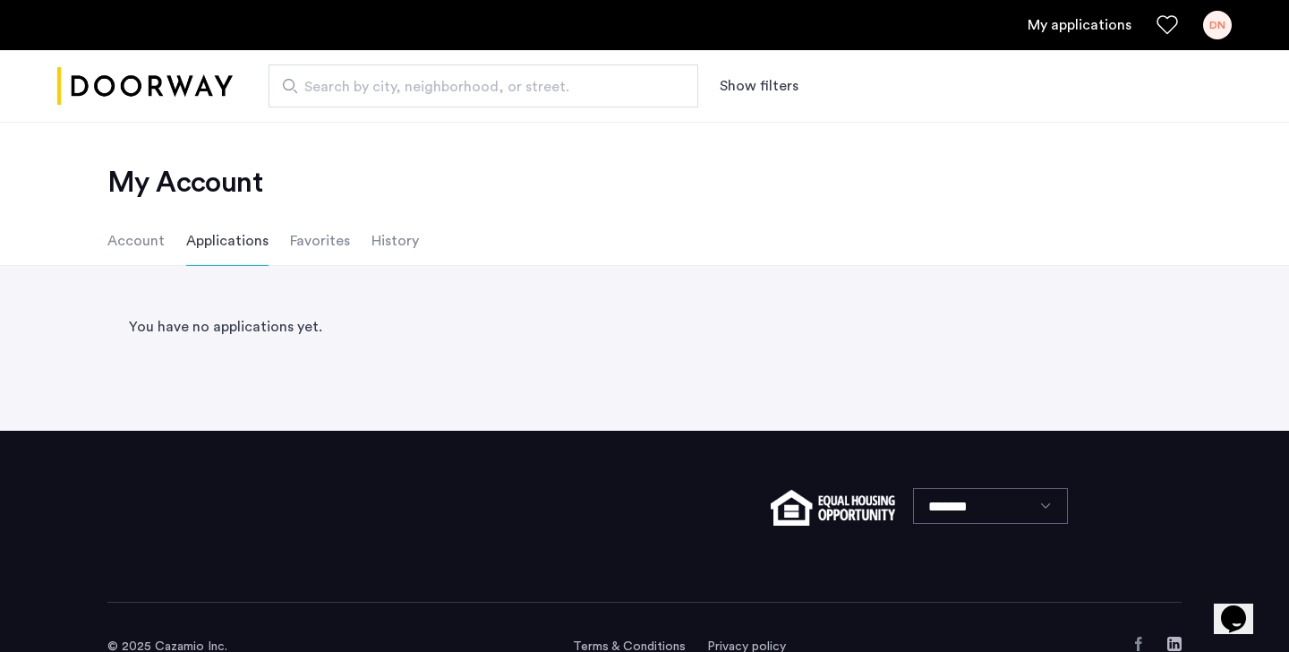  What do you see at coordinates (990, 506) in the screenshot?
I see `select: Language select` at bounding box center [990, 506].